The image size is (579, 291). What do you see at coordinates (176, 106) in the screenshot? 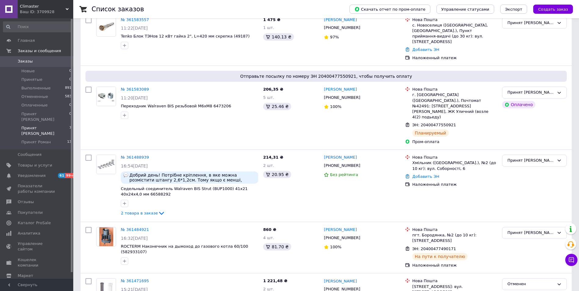
I see `span: Переходник Walraven BIS резьбовой M6xM8 6473206` at bounding box center [176, 106].